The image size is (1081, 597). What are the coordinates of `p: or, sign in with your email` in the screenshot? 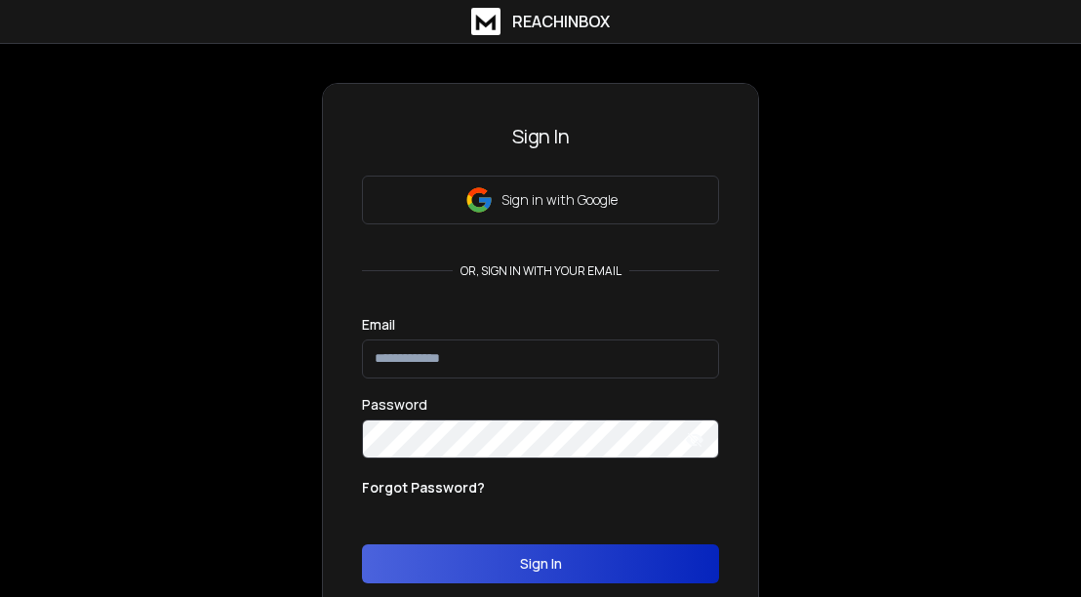 It's located at (540, 271).